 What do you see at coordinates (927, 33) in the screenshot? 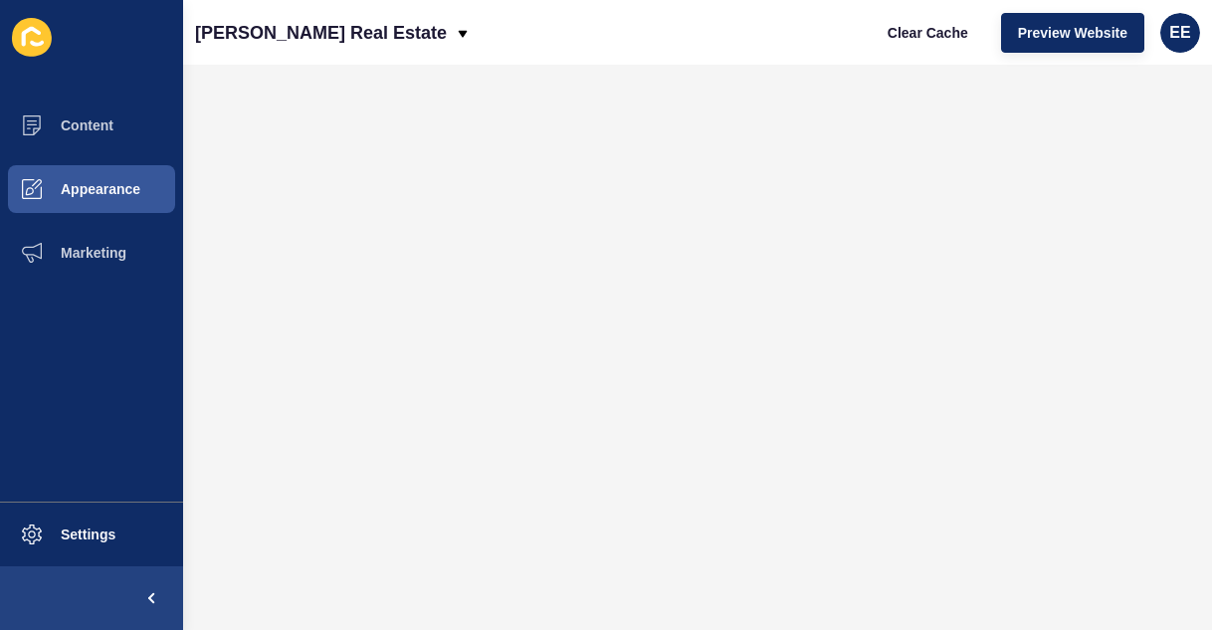
I see `button: Clear Cache` at bounding box center [927, 33].